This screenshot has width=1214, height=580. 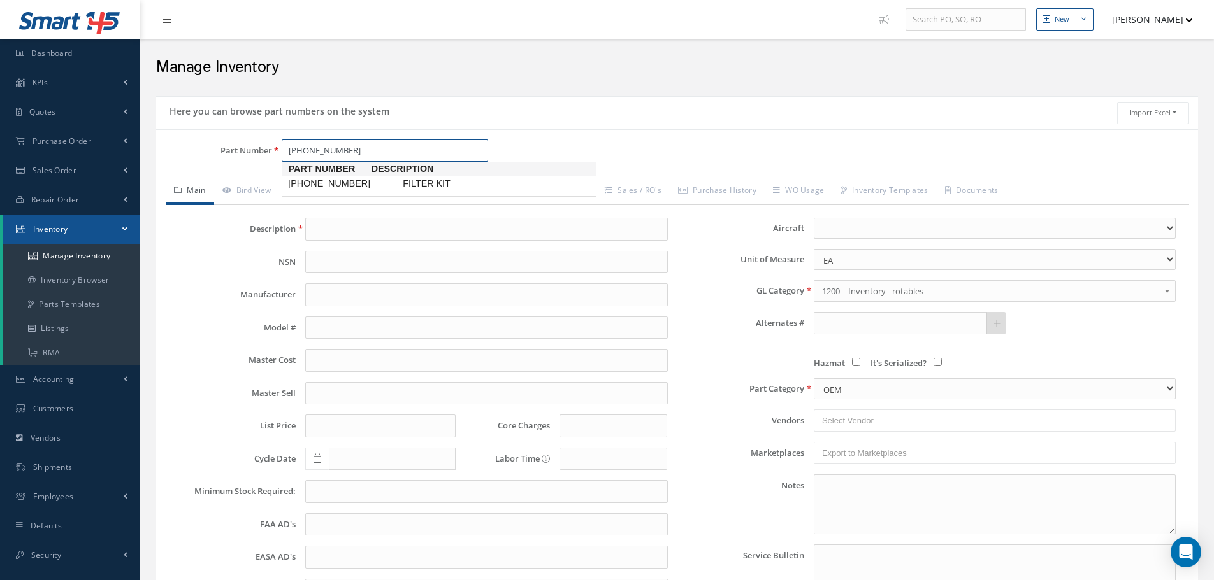 I want to click on label: Marketplaces, so click(x=740, y=453).